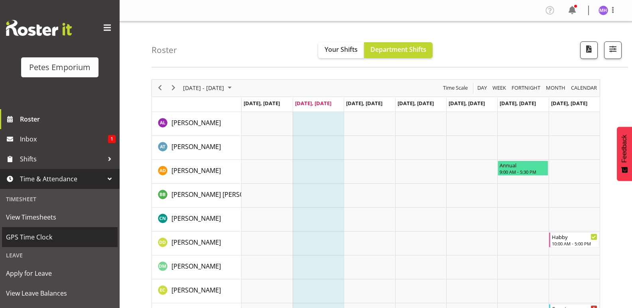 This screenshot has width=632, height=308. What do you see at coordinates (60, 199) in the screenshot?
I see `div: Timesheet` at bounding box center [60, 199].